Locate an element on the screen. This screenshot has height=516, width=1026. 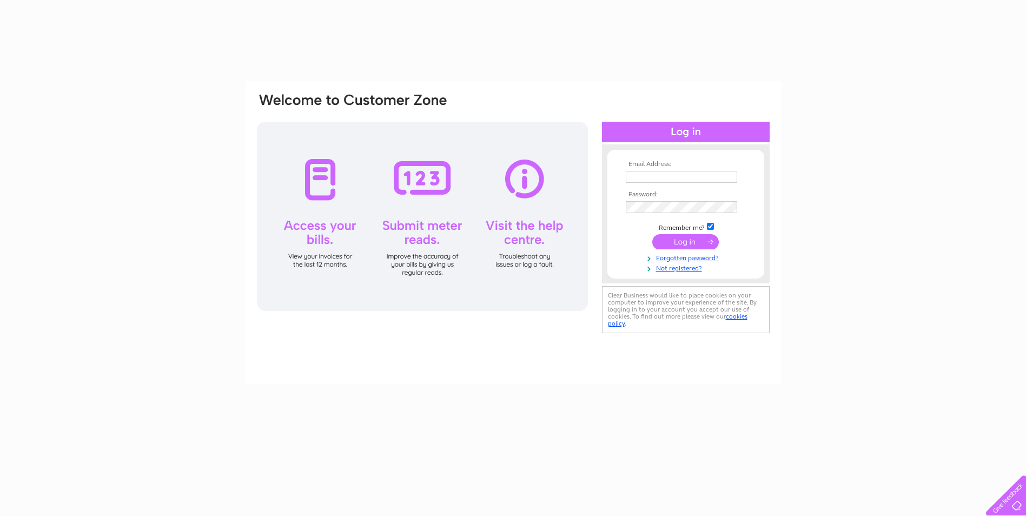
a: Not registered? is located at coordinates (687, 267).